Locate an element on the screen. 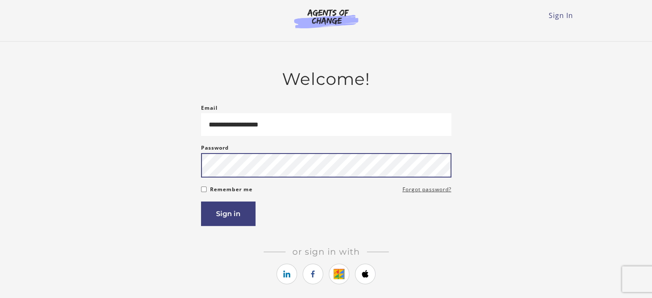 The height and width of the screenshot is (298, 652). span: Or sign in with is located at coordinates (326, 252).